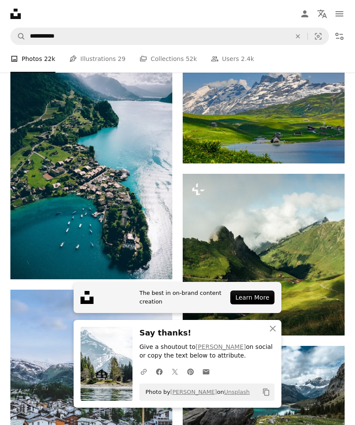 The image size is (355, 425). I want to click on a: bird's eye view photography of boat on body of water, so click(91, 171).